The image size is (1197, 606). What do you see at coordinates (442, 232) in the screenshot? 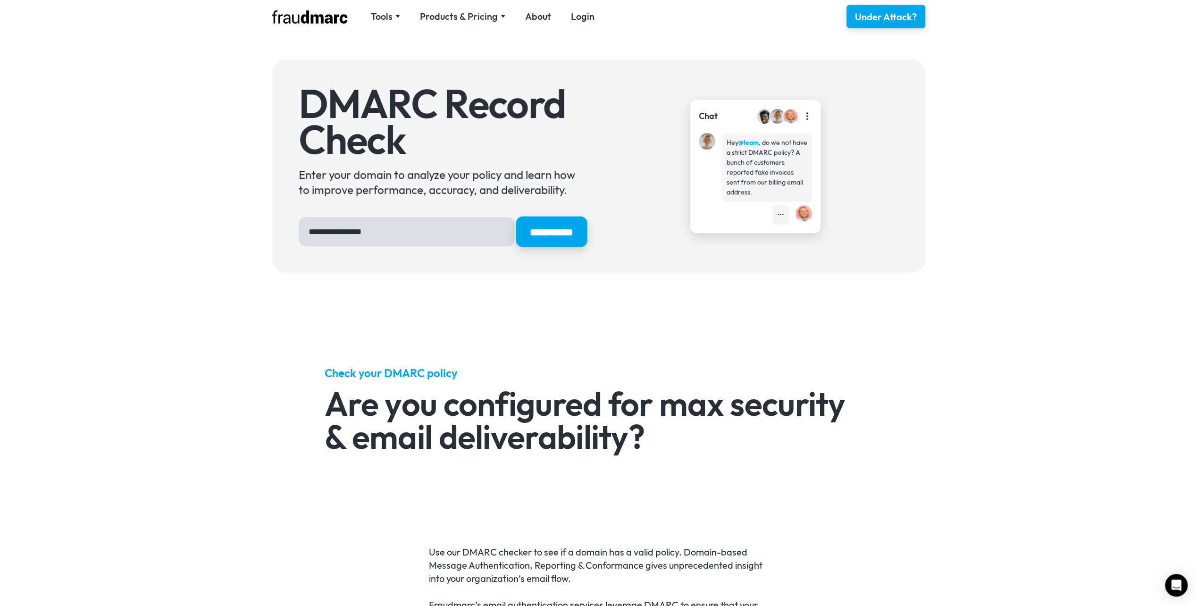
I see `form: Hero Sign Up Form` at bounding box center [442, 232].